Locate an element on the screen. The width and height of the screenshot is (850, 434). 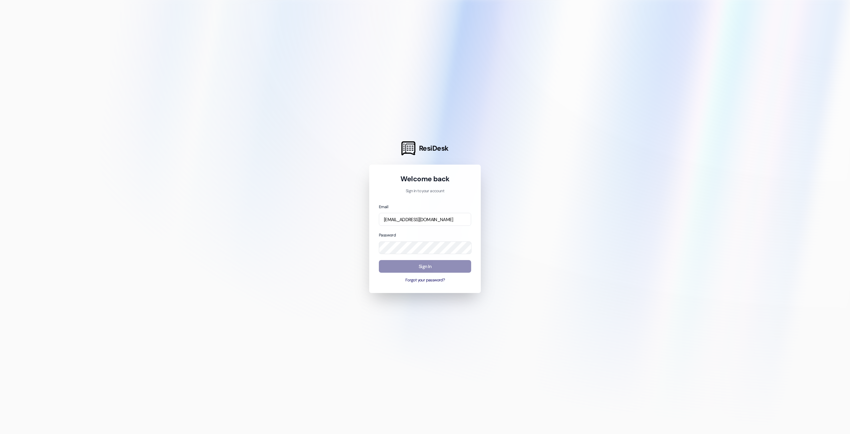
h1: Welcome back is located at coordinates (425, 179).